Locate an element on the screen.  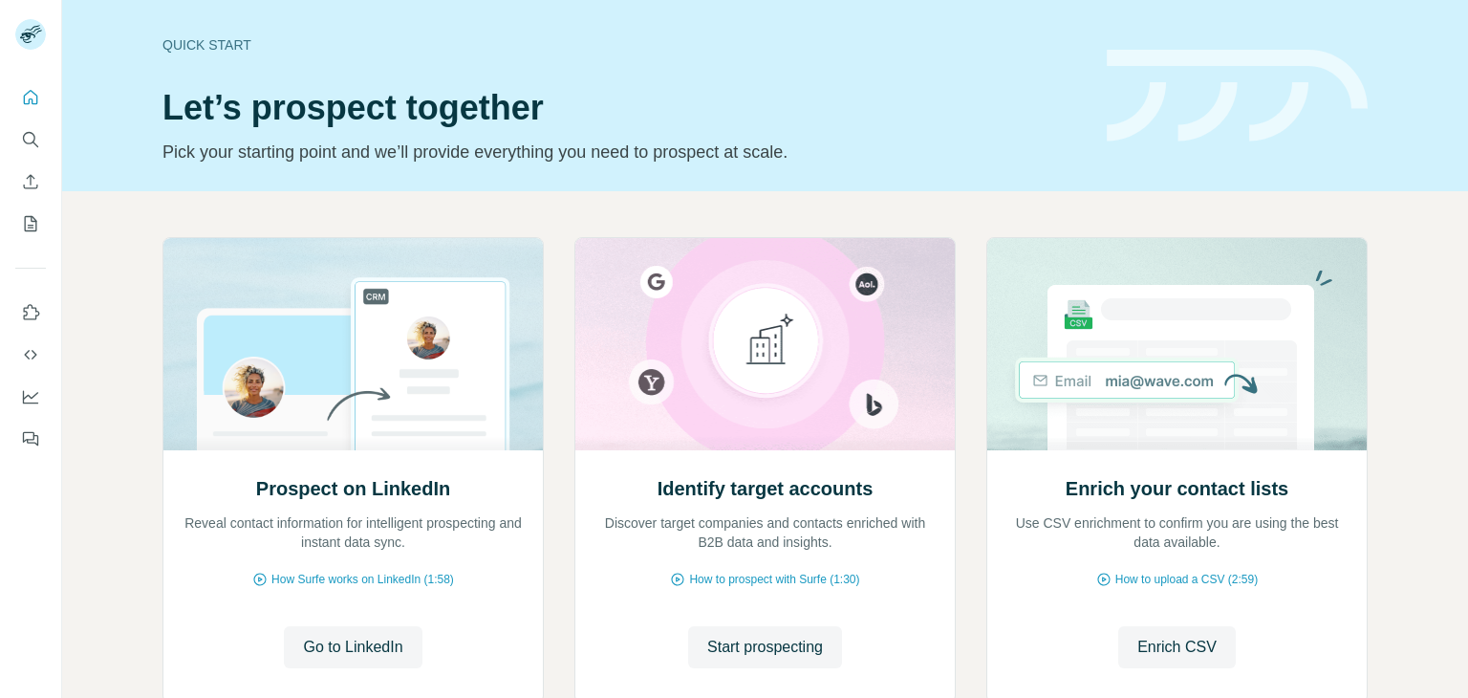
p: Use CSV enrichment to confirm you are using the best data available. is located at coordinates (1177, 533).